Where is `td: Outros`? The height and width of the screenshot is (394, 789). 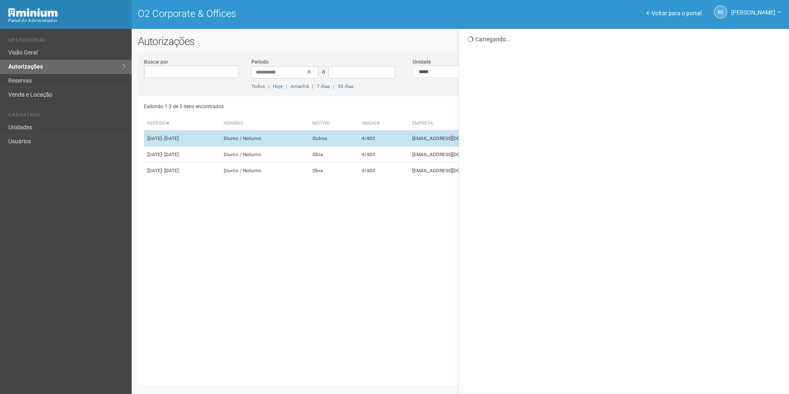 td: Outros is located at coordinates (333, 138).